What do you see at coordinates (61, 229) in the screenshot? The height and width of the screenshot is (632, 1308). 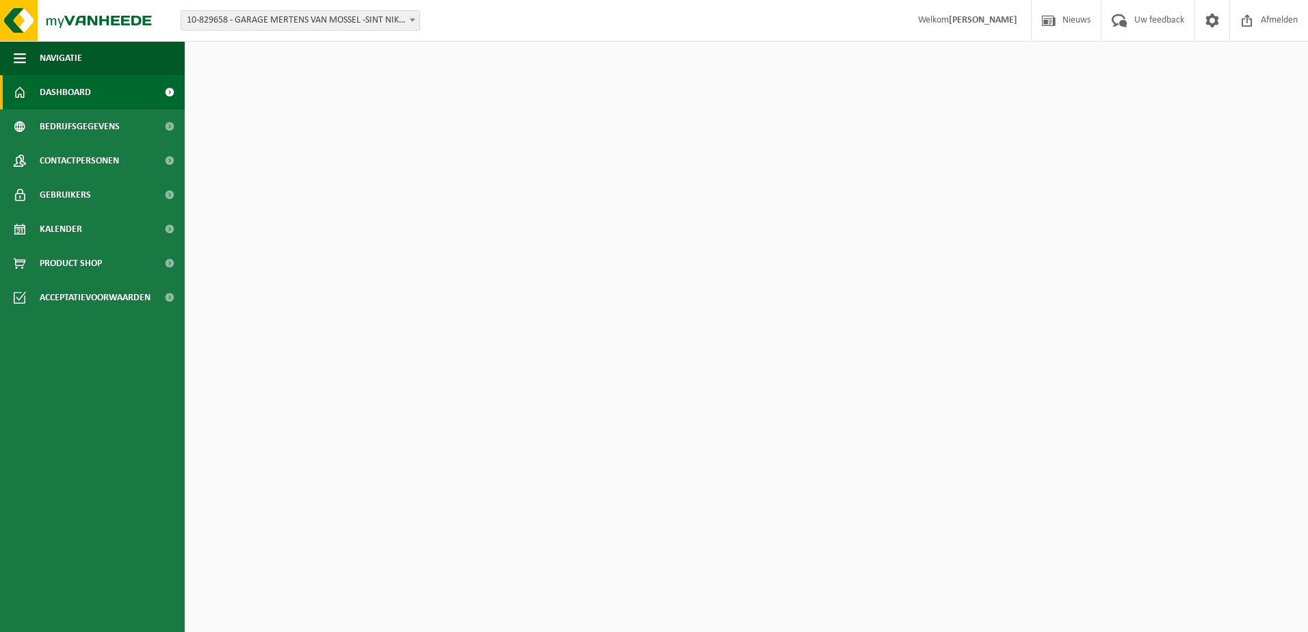 I see `span: Kalender` at bounding box center [61, 229].